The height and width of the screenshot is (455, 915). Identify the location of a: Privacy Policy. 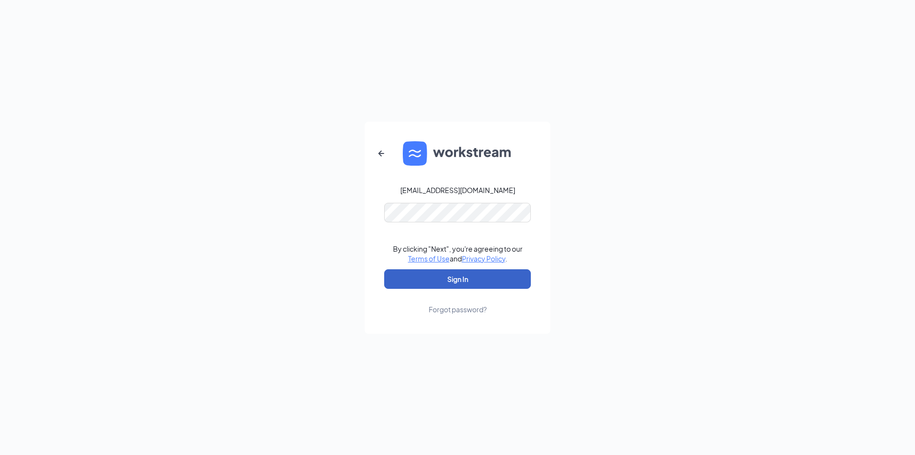
(483, 258).